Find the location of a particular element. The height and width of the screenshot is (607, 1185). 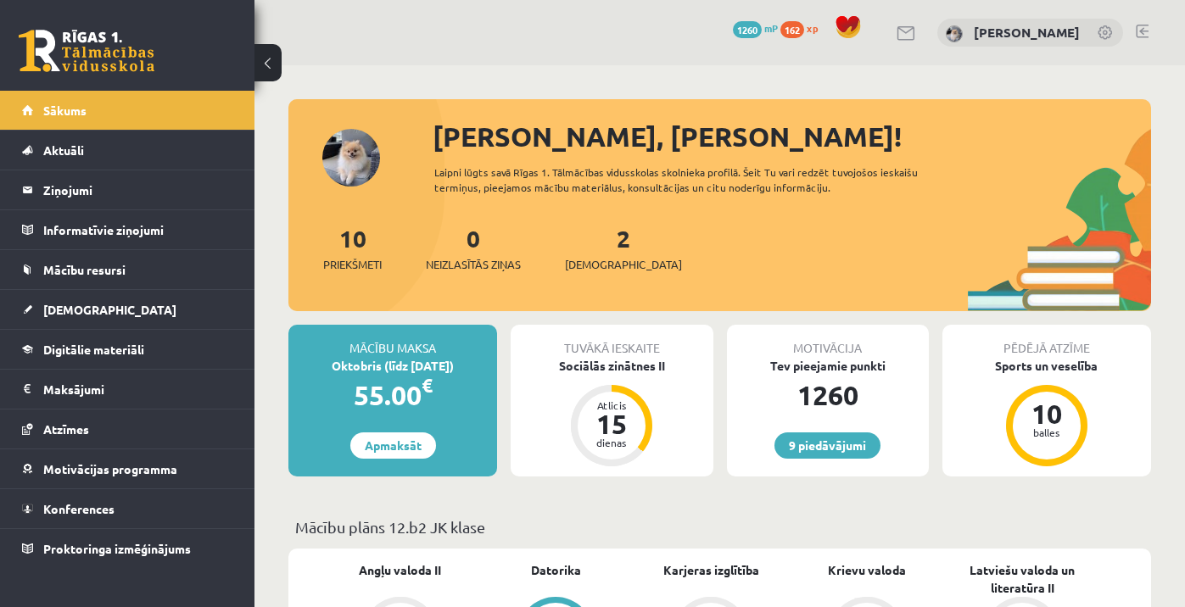

a: Latviešu valoda un literatūra II is located at coordinates (1022, 579).